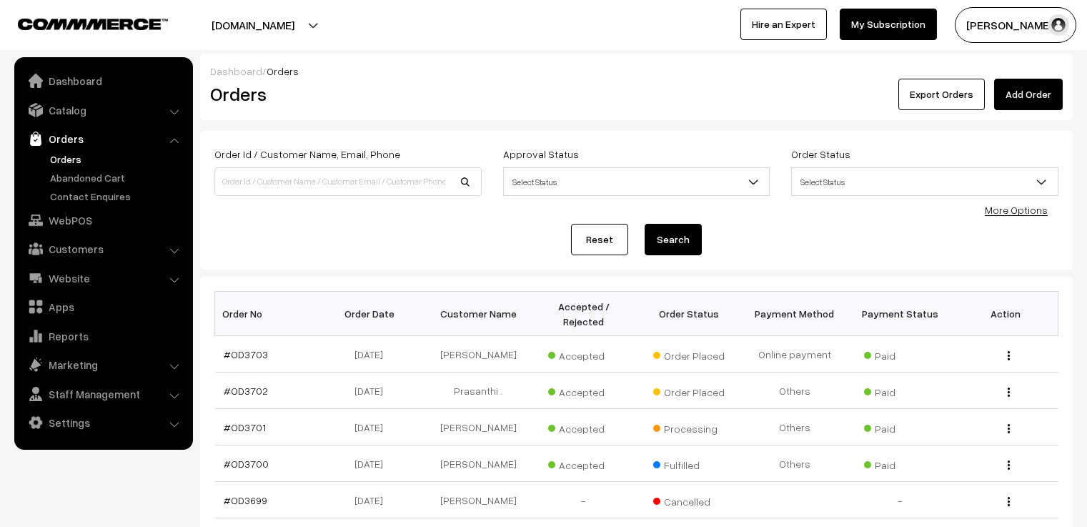 The image size is (1087, 527). I want to click on img: user, so click(1058, 25).